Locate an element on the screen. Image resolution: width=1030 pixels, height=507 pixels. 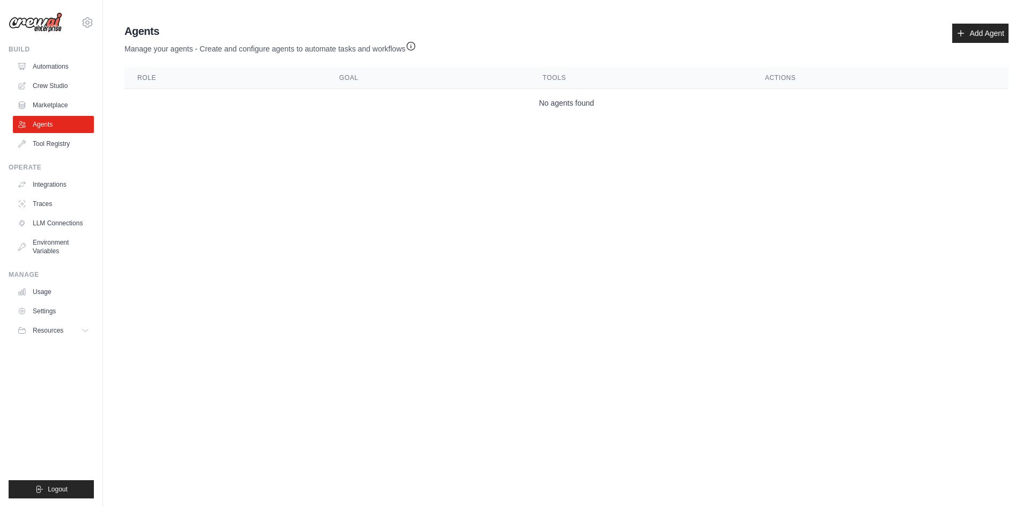
h2: Agents is located at coordinates (271, 31).